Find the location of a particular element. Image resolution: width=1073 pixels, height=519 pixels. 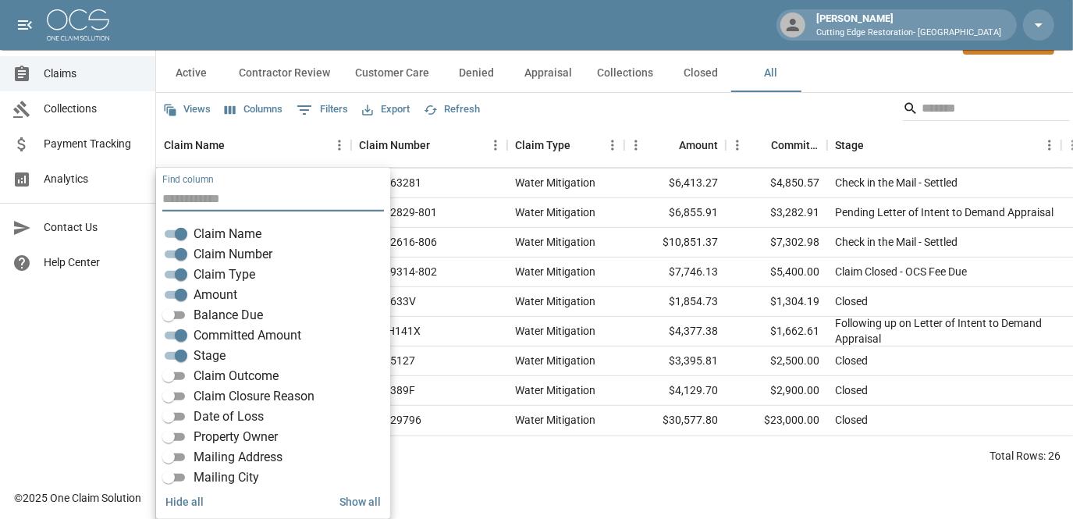

button: Refresh is located at coordinates (452, 109).